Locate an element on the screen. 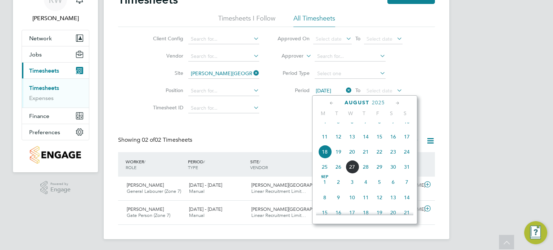  span: 2 is located at coordinates (338, 182).